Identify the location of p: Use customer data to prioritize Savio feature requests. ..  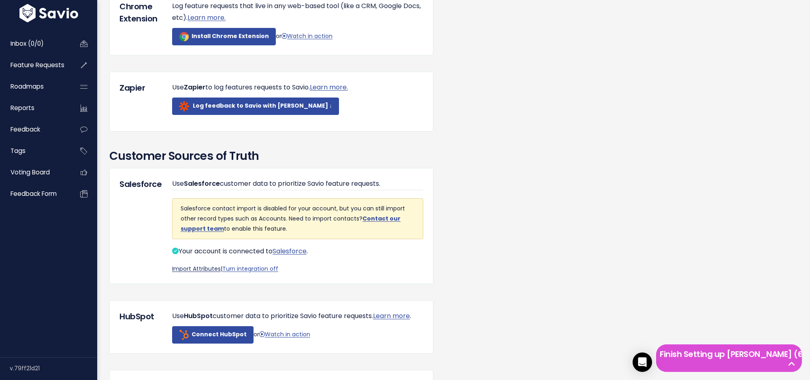
(298, 316).